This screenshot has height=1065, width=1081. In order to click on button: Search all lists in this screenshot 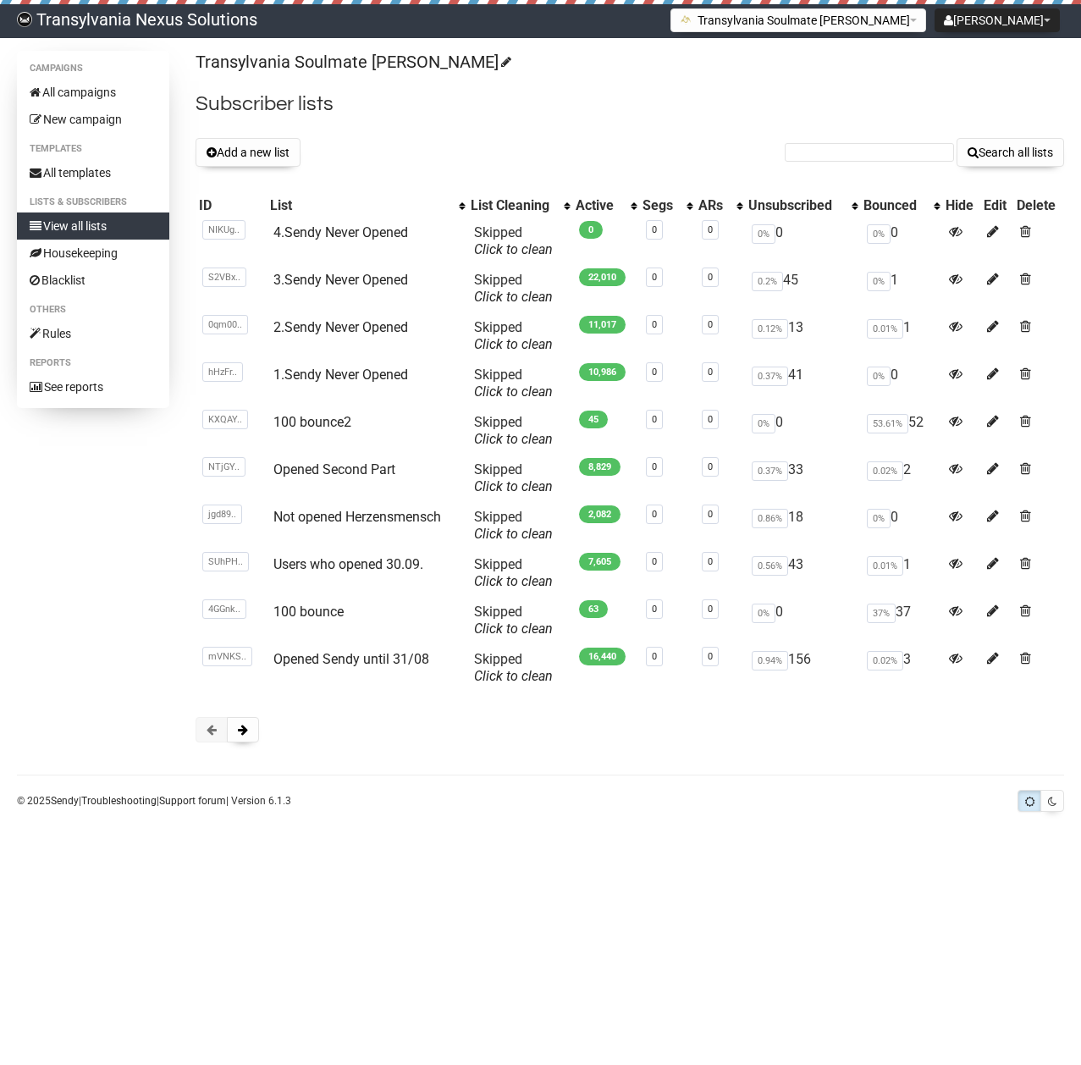, I will do `click(1010, 152)`.